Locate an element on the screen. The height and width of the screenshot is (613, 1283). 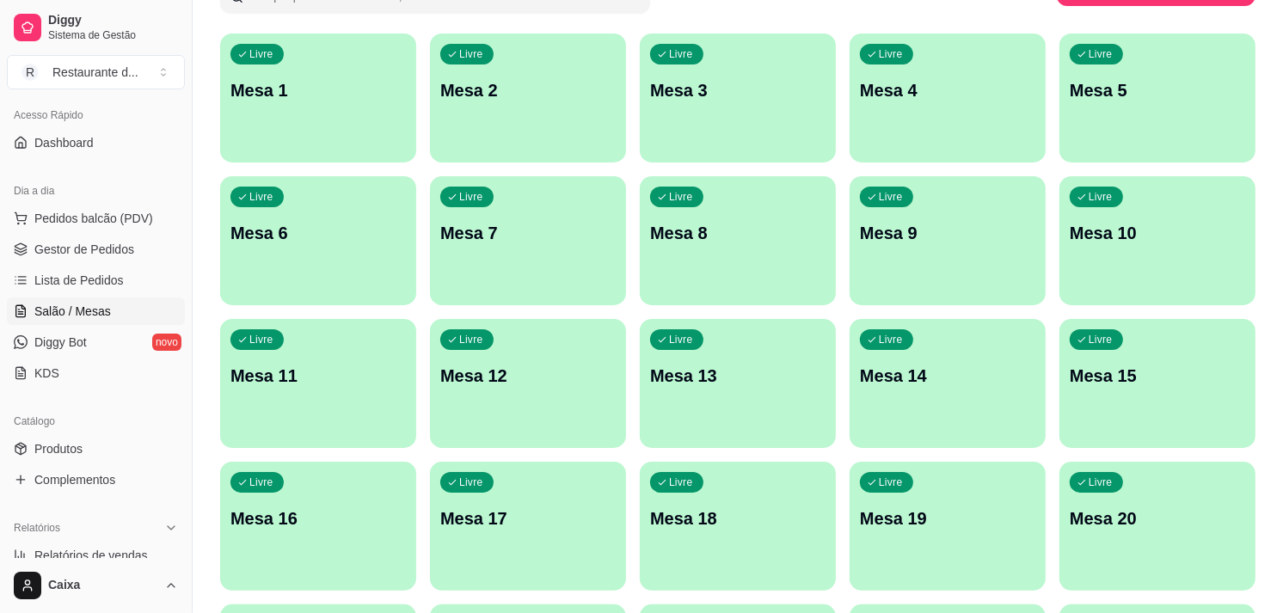
button: LivreMesa 1 is located at coordinates (318, 98).